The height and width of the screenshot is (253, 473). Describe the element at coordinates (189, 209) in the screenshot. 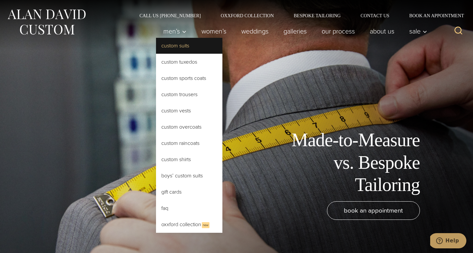

I see `a: FAQ` at that location.